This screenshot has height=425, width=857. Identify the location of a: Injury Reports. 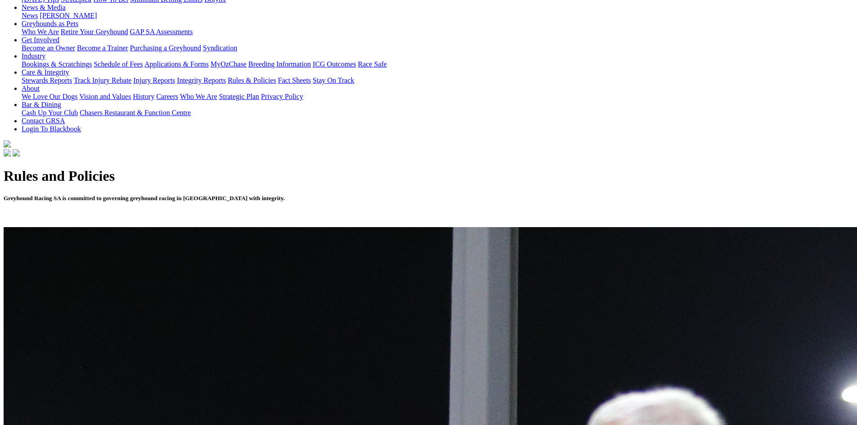
(154, 80).